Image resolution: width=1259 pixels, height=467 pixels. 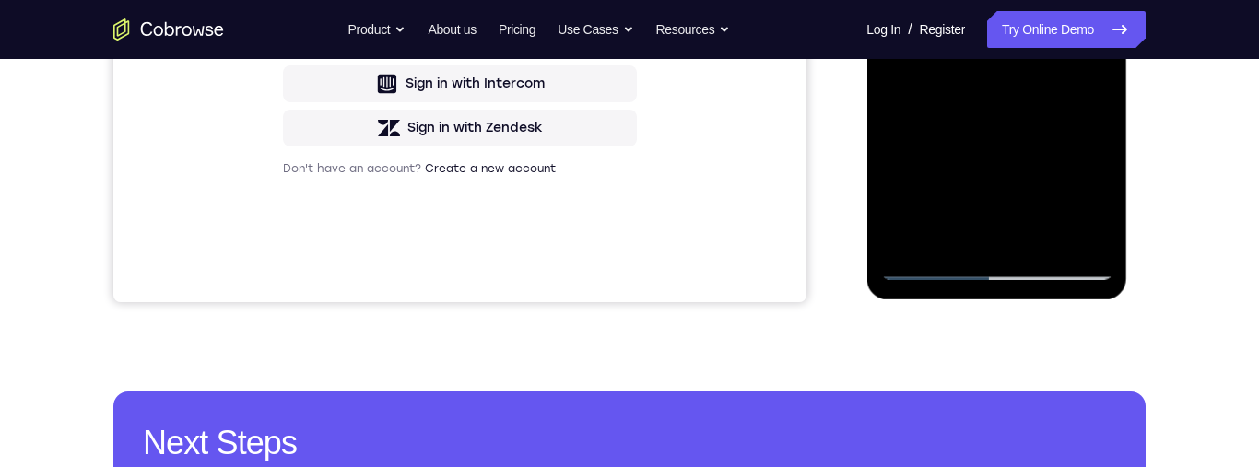 I want to click on a: Register, so click(x=942, y=30).